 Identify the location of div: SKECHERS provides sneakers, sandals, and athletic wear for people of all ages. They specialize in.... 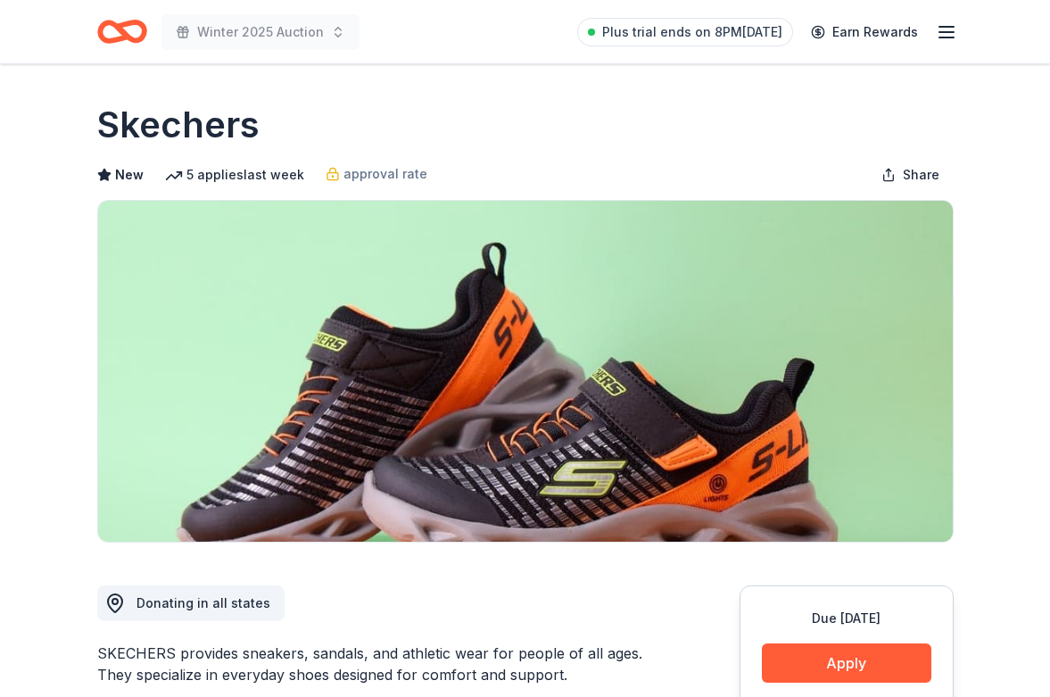
(376, 664).